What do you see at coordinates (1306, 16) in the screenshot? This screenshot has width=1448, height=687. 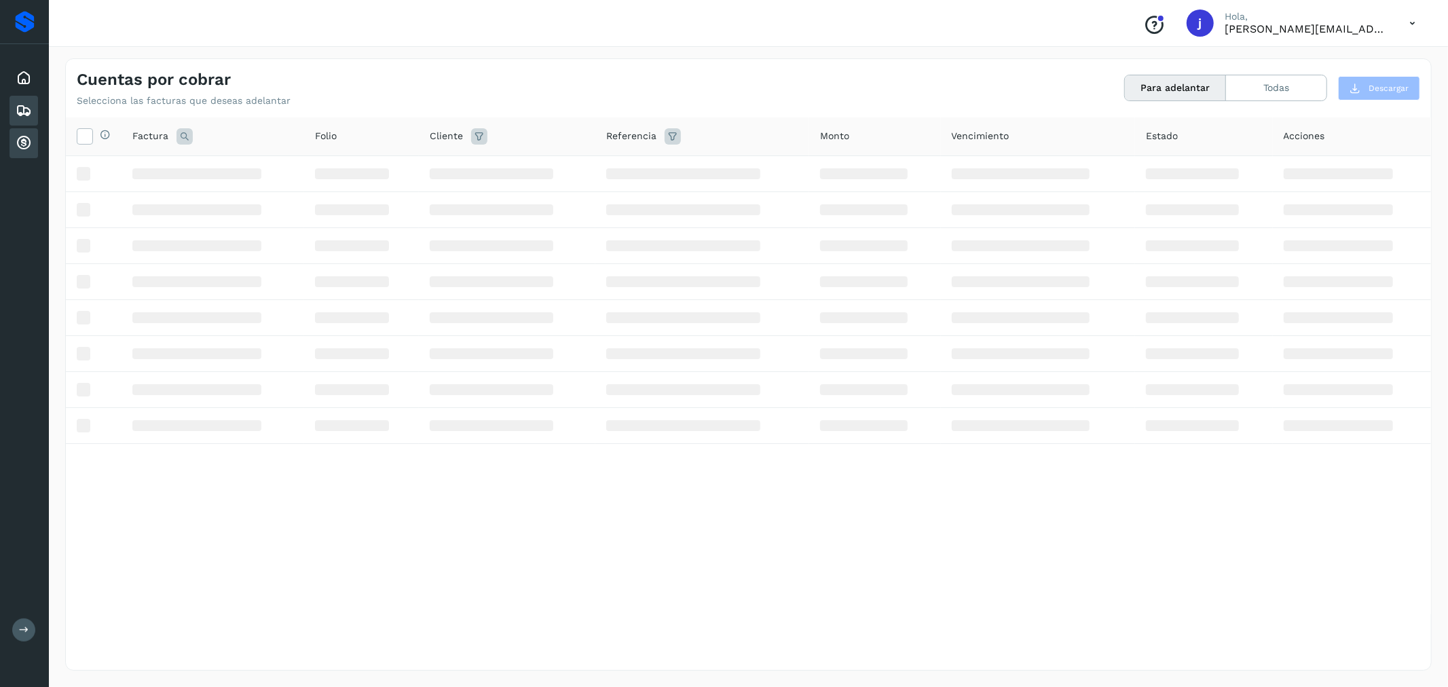 I see `p: Hola,` at bounding box center [1306, 16].